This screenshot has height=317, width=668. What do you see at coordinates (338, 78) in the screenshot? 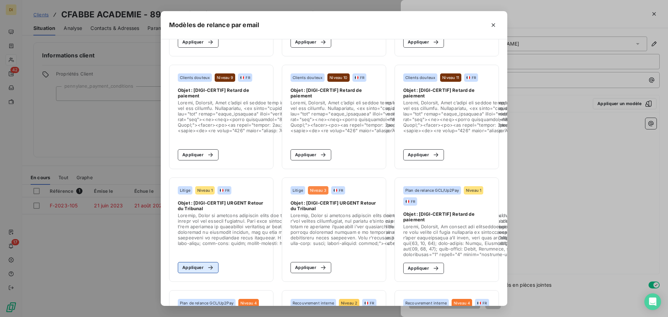
I see `span: Niveau 10` at bounding box center [338, 78].